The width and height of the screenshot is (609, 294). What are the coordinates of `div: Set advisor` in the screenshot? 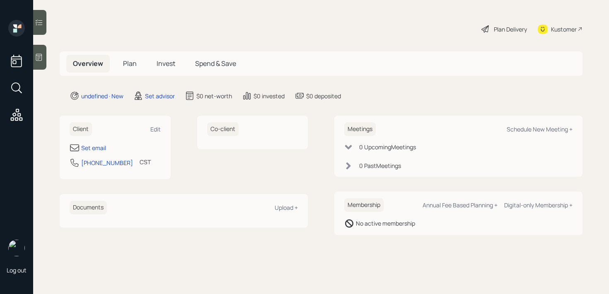 It's located at (160, 96).